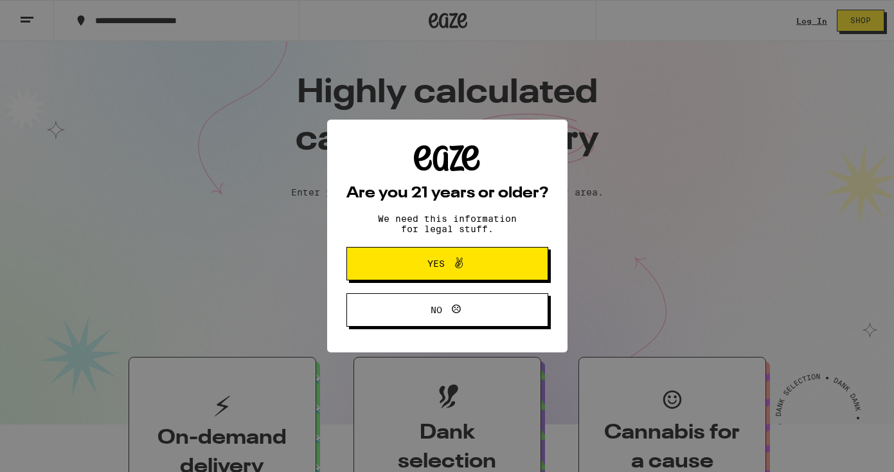 The image size is (894, 472). What do you see at coordinates (447, 310) in the screenshot?
I see `button: No` at bounding box center [447, 310].